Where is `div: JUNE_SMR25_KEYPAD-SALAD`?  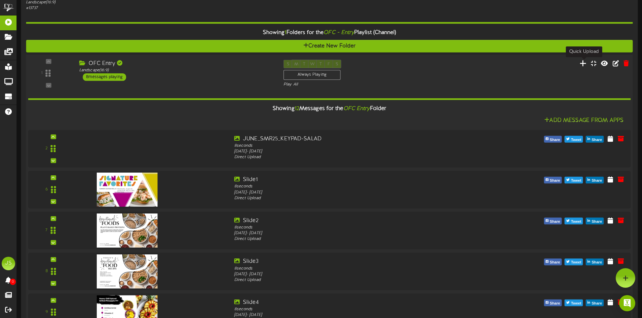
div: JUNE_SMR25_KEYPAD-SALAD is located at coordinates (355, 139).